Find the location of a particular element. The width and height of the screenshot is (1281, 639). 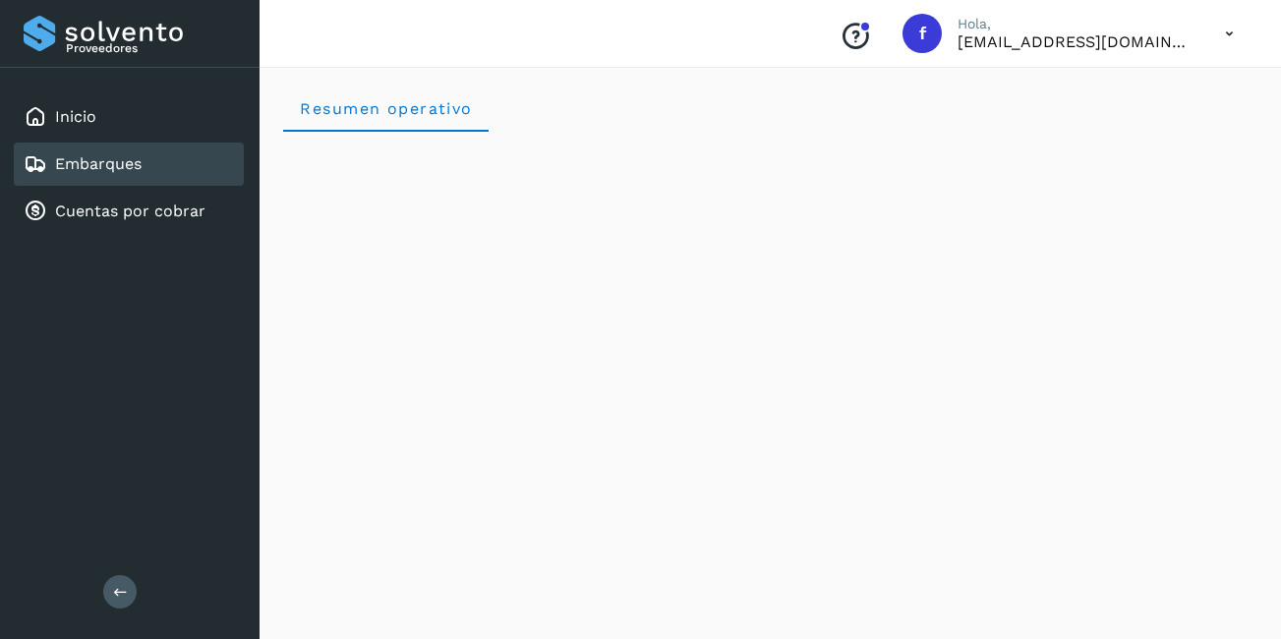

div: Embarques is located at coordinates (129, 164).